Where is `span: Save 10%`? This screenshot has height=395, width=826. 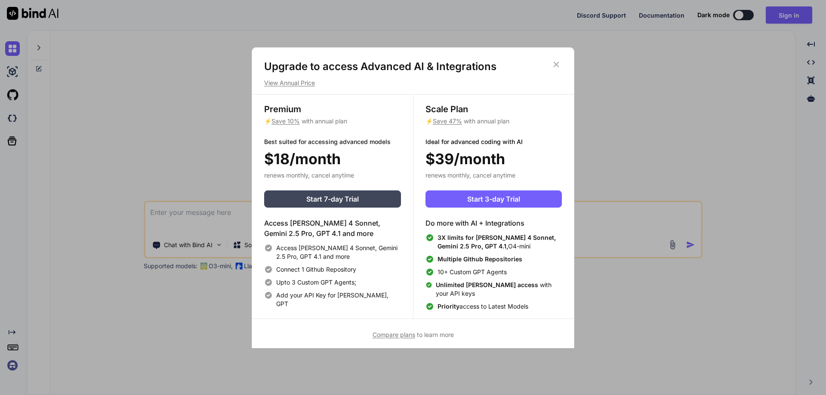 span: Save 10% is located at coordinates (286, 121).